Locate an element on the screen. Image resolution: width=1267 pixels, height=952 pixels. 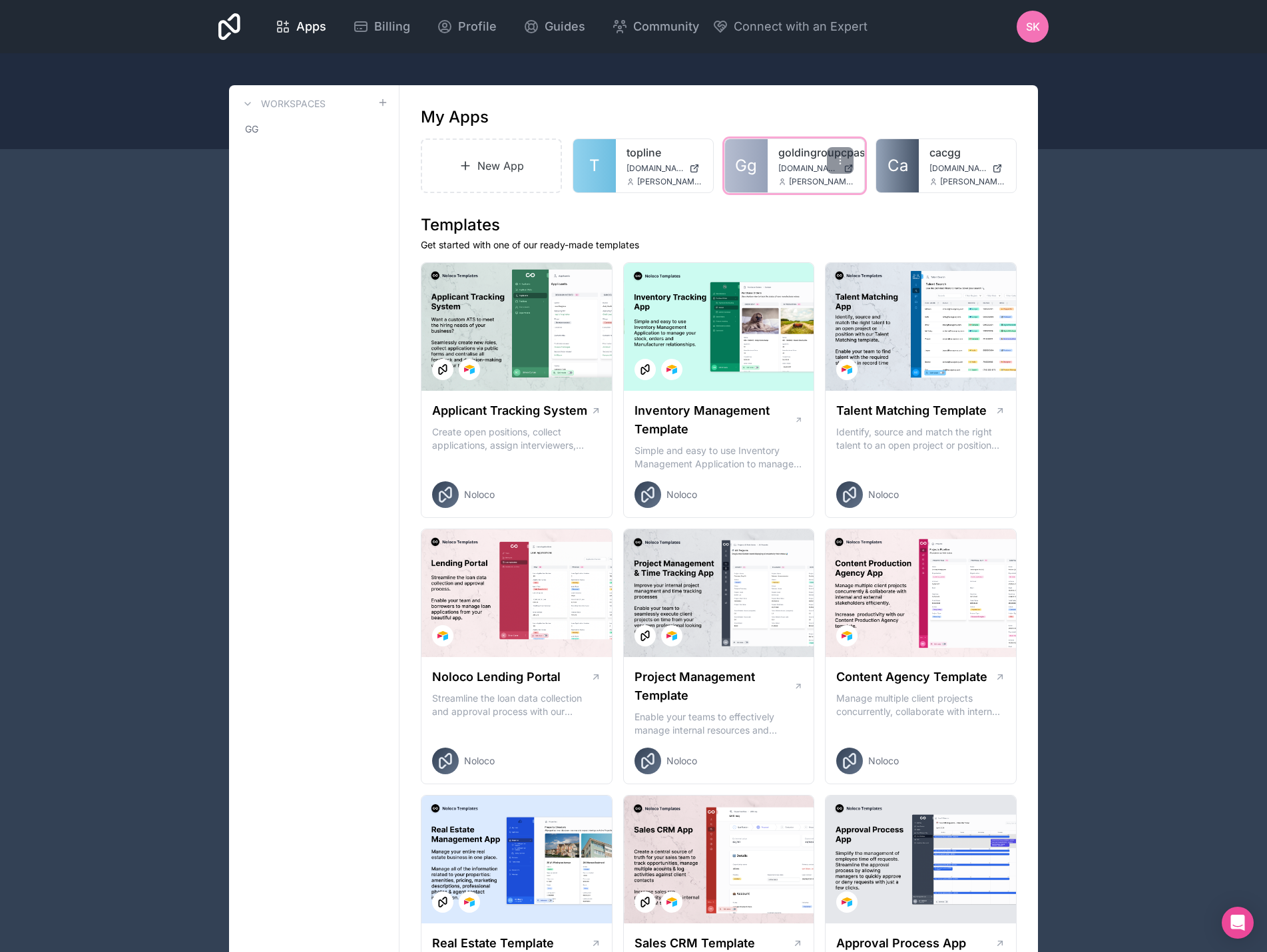
p: Enable your teams to effectively manage internal resources and execute client projects on time. is located at coordinates (719, 724).